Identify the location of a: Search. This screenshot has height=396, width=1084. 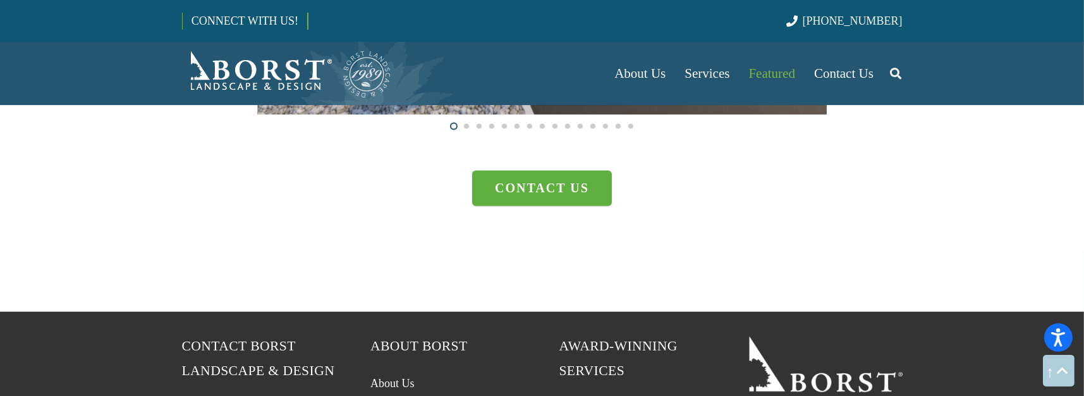
(896, 73).